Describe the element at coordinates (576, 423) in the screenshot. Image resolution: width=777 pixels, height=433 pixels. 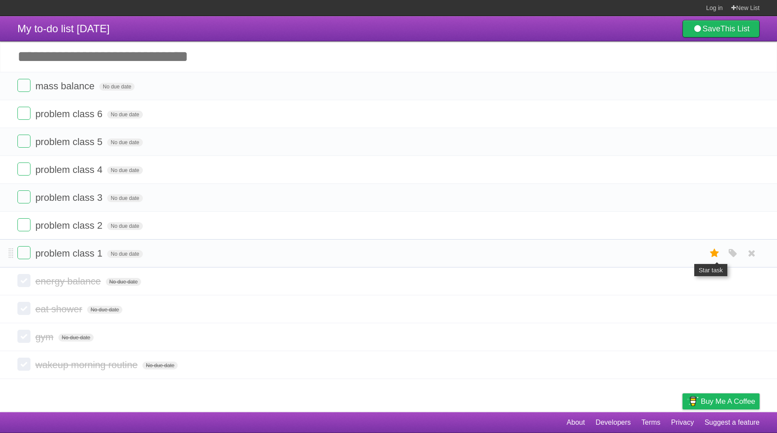
I see `a: About` at that location.